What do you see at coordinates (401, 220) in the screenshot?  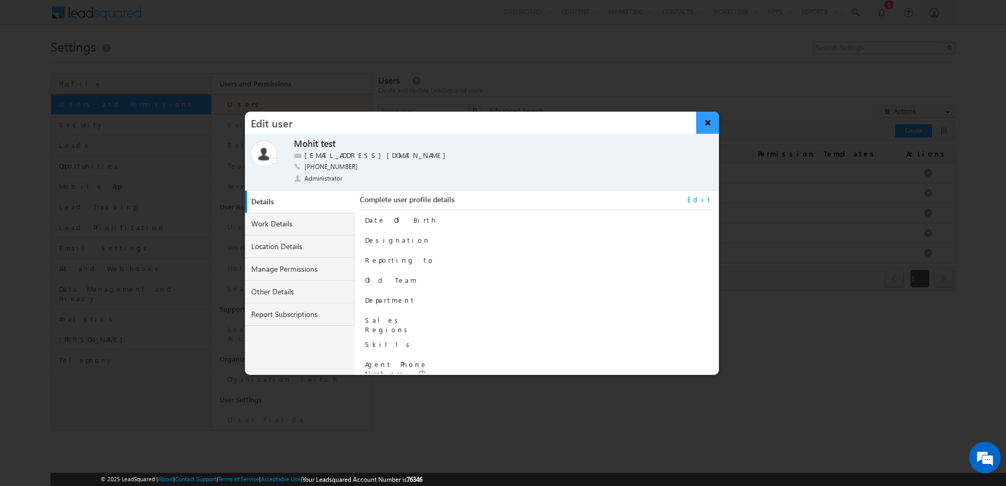 I see `label: Date Of Birth` at bounding box center [401, 220].